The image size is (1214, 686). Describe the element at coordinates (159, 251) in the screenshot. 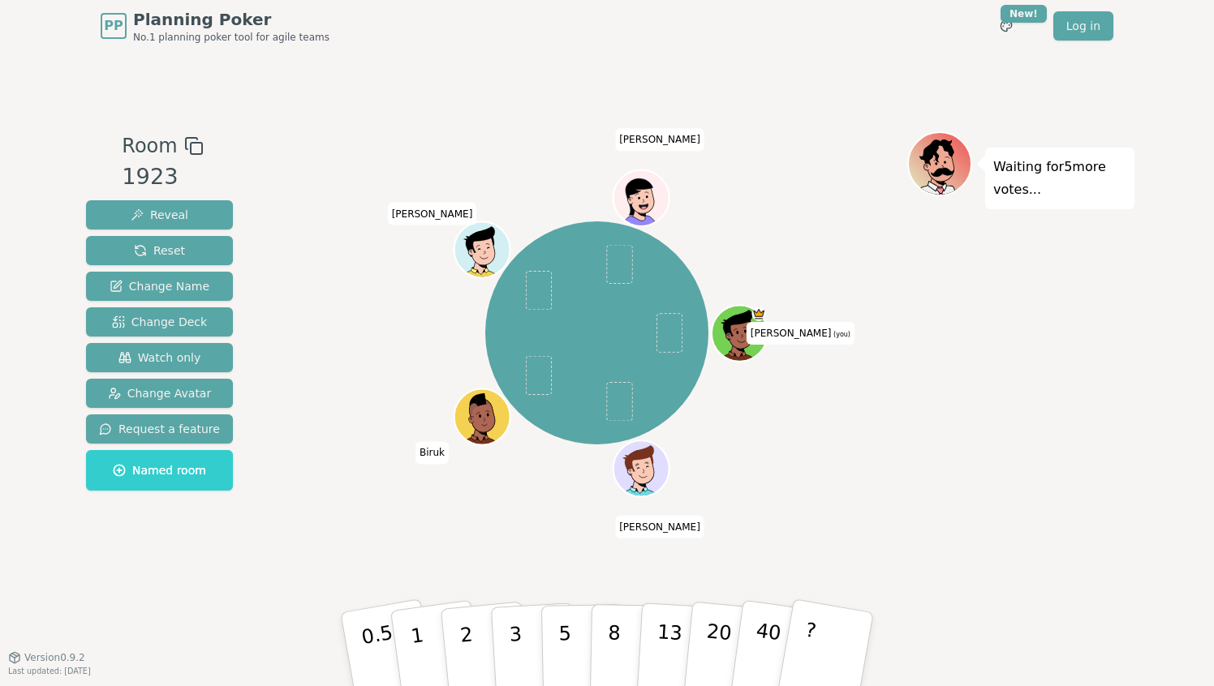

I see `button: Reset` at that location.